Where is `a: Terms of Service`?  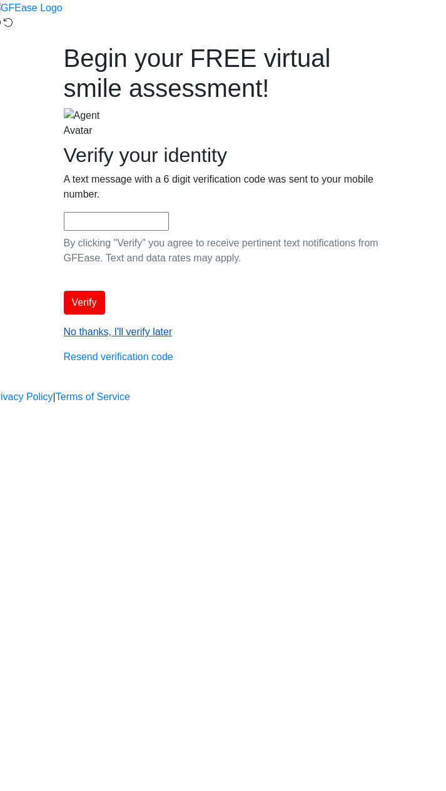 a: Terms of Service is located at coordinates (93, 397).